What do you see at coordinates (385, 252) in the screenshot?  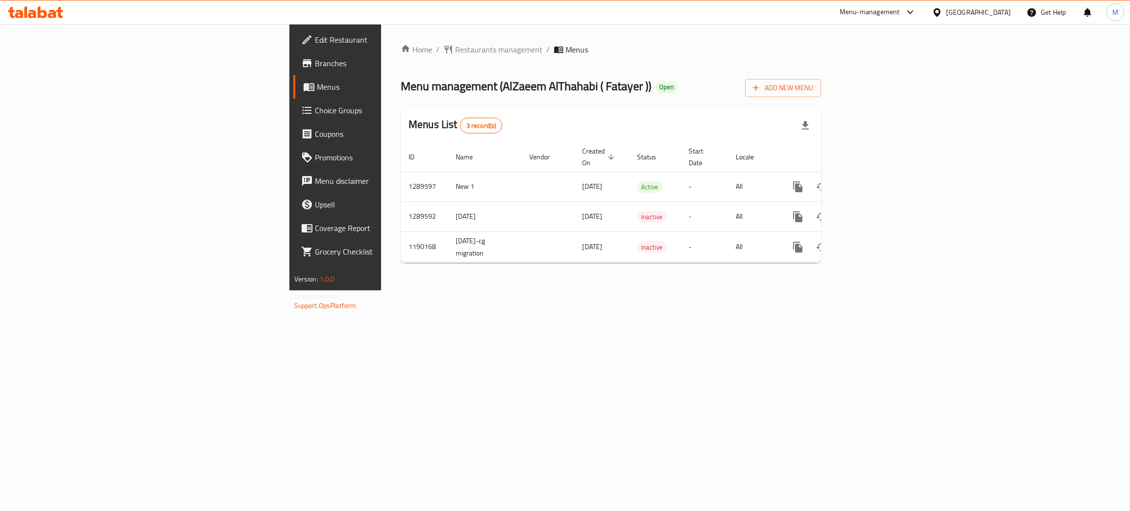 I see `a: Grocery Checklist` at bounding box center [385, 252].